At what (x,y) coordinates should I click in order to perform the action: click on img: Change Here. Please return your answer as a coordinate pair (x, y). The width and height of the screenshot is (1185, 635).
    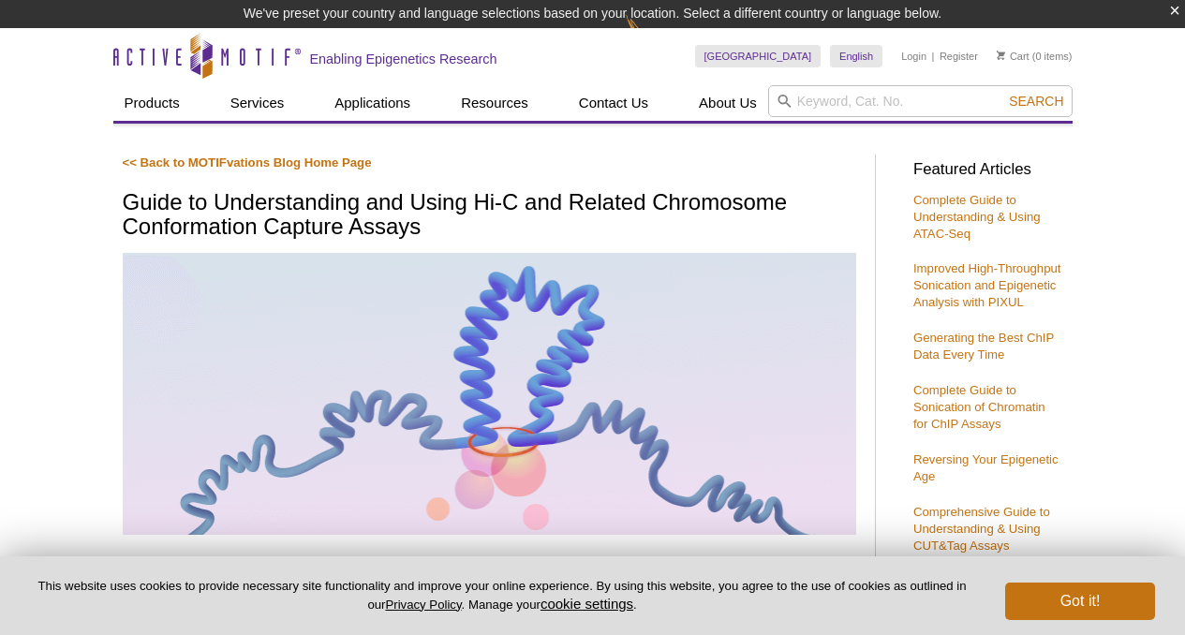
    Looking at the image, I should click on (650, 36).